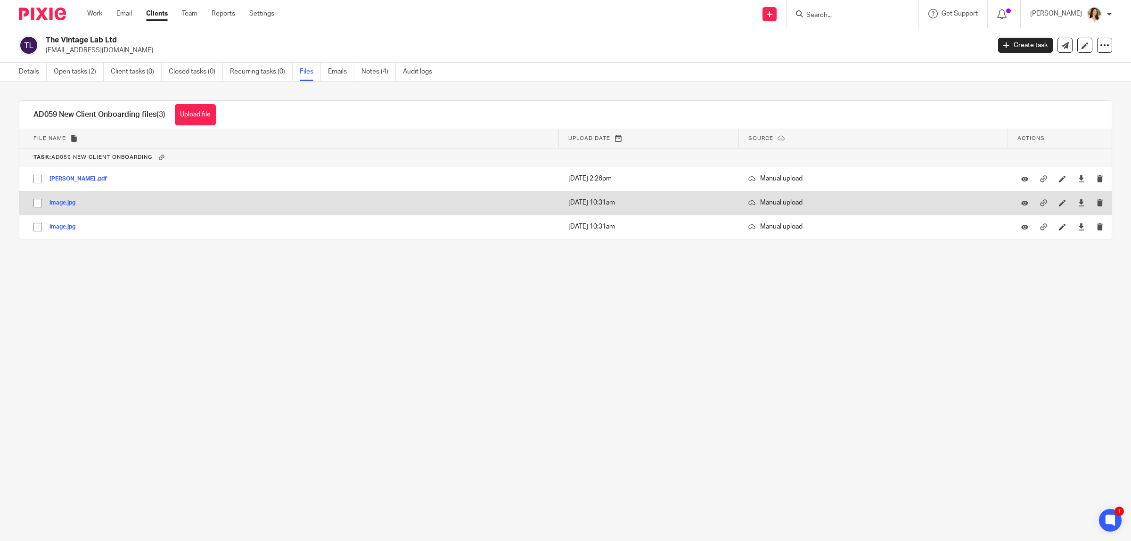  What do you see at coordinates (421, 72) in the screenshot?
I see `a: Audit logs` at bounding box center [421, 72].